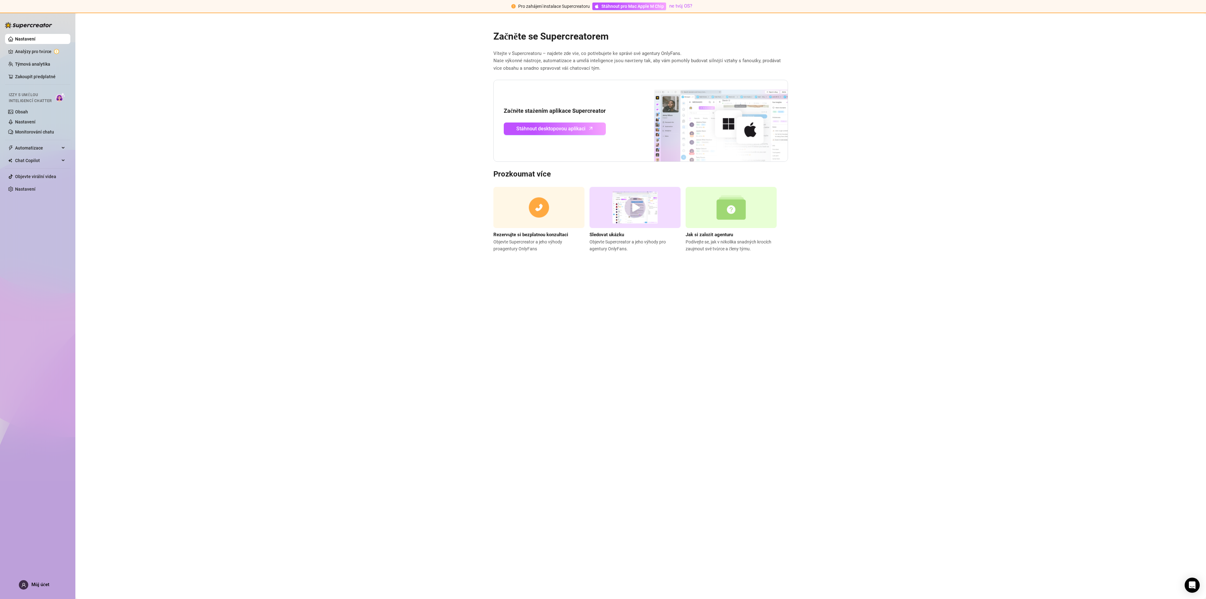 The height and width of the screenshot is (599, 1206). What do you see at coordinates (629, 6) in the screenshot?
I see `a: Stáhnout pro Mac Apple M Chip` at bounding box center [629, 6].